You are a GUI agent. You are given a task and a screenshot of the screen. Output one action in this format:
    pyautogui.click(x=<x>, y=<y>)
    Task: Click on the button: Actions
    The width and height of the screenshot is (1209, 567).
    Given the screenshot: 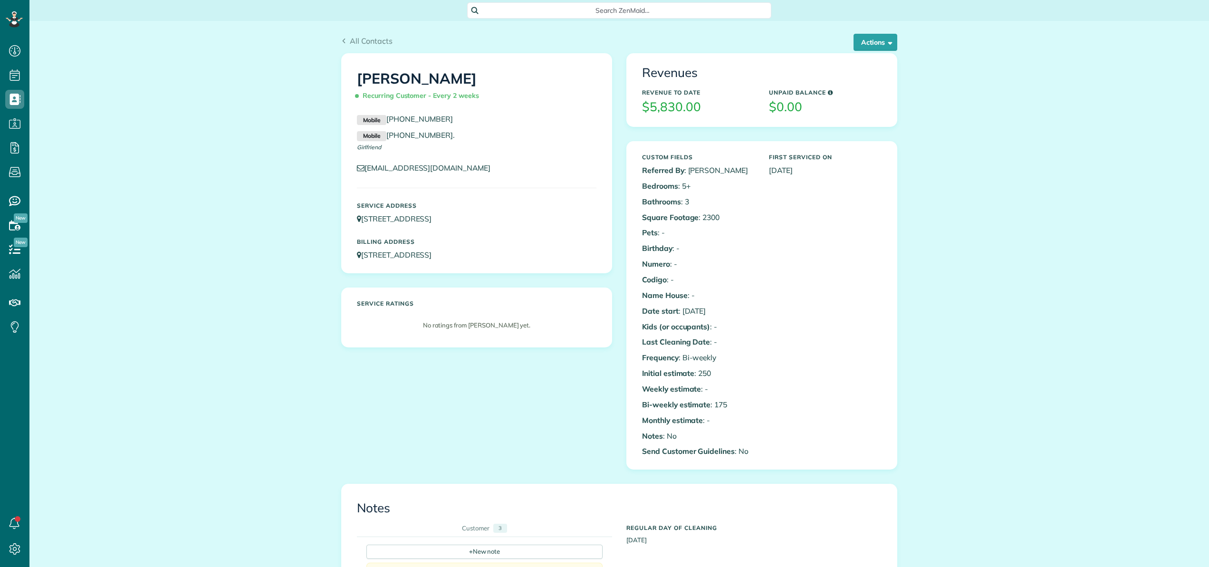 What is the action you would take?
    pyautogui.click(x=875, y=42)
    